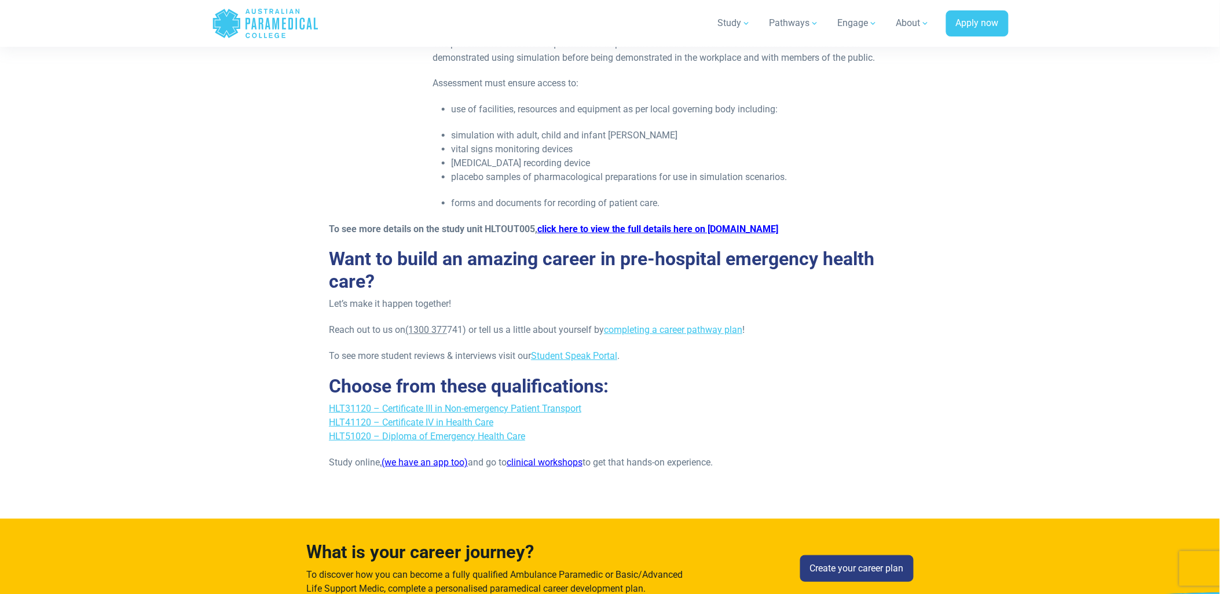 This screenshot has height=594, width=1220. What do you see at coordinates (610, 463) in the screenshot?
I see `p: Study online, and go to to get that hands-on experience.` at bounding box center [610, 463].